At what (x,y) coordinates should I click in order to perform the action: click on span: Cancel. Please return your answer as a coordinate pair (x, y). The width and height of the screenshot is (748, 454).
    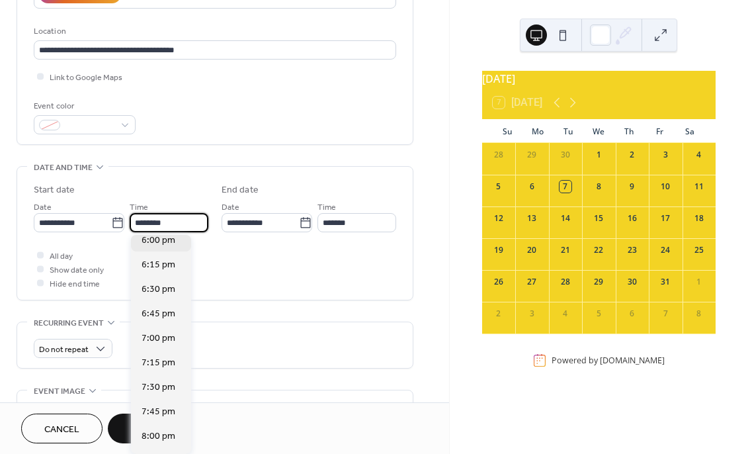
    Looking at the image, I should click on (62, 429).